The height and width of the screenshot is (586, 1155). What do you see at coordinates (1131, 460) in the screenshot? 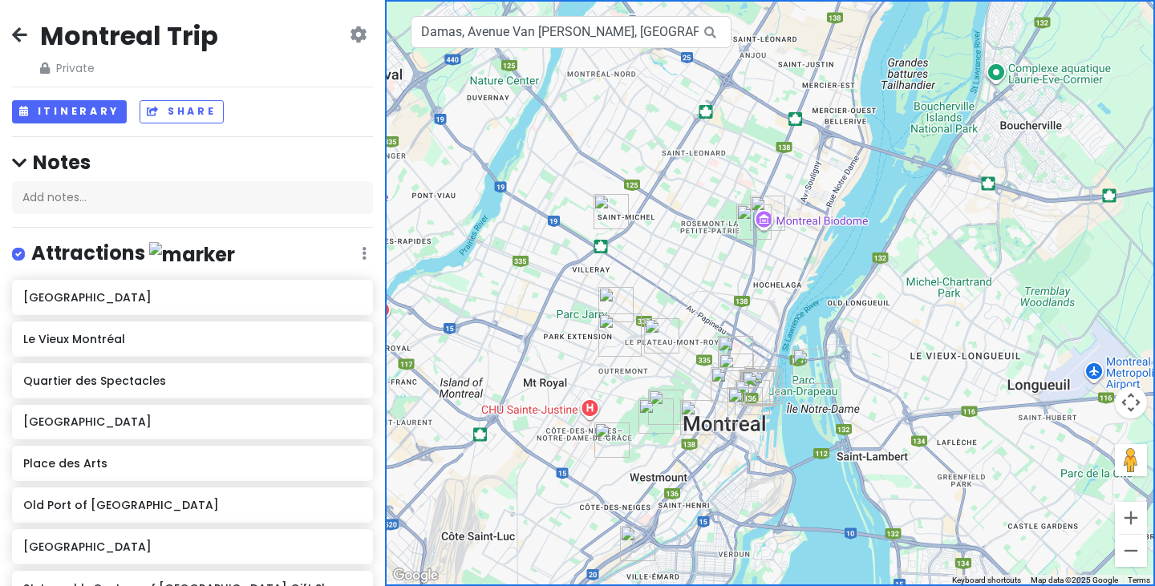
I see `button: Drag Pegman onto the map to open Street View` at bounding box center [1131, 460].